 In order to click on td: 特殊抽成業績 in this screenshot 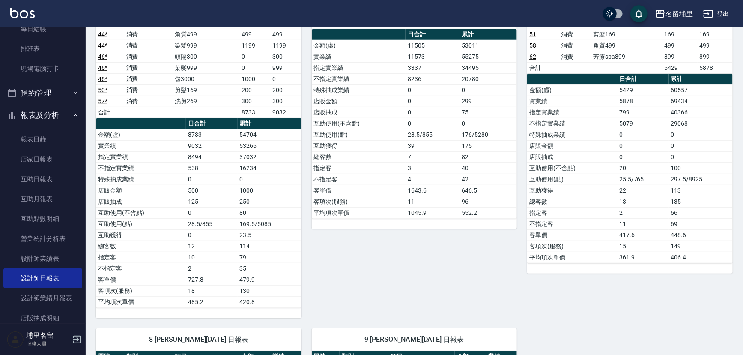, I will do `click(141, 179)`.